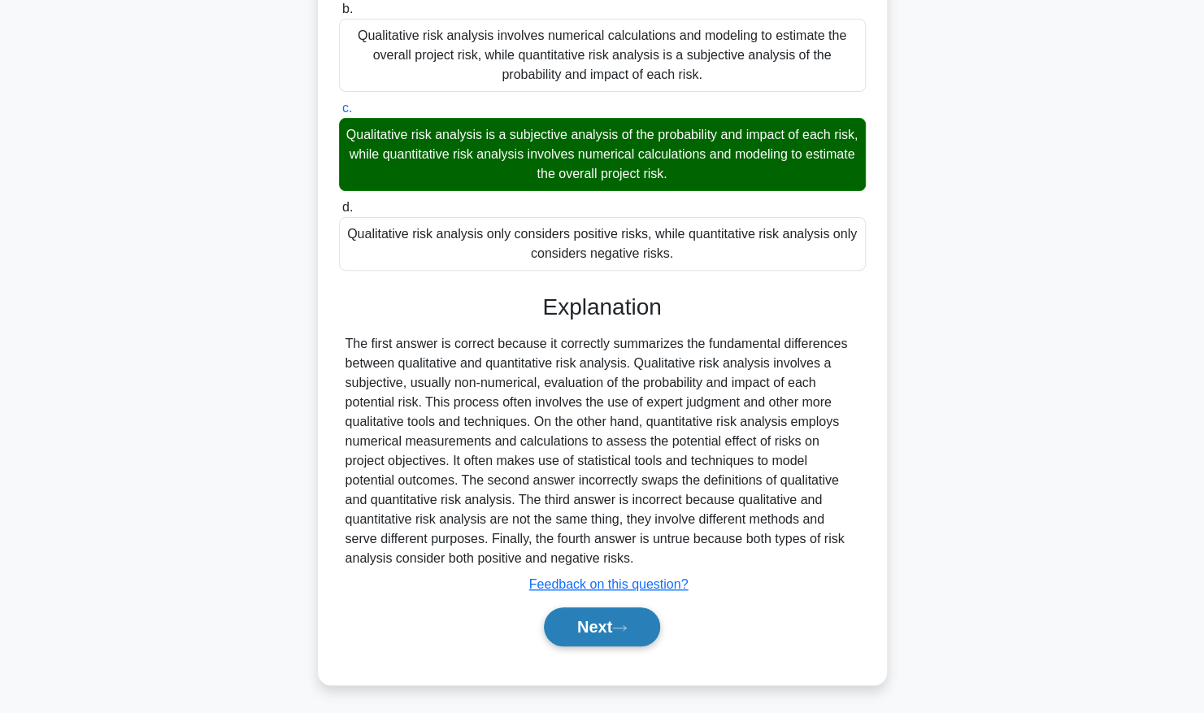  Describe the element at coordinates (347, 207) in the screenshot. I see `span: d.` at that location.